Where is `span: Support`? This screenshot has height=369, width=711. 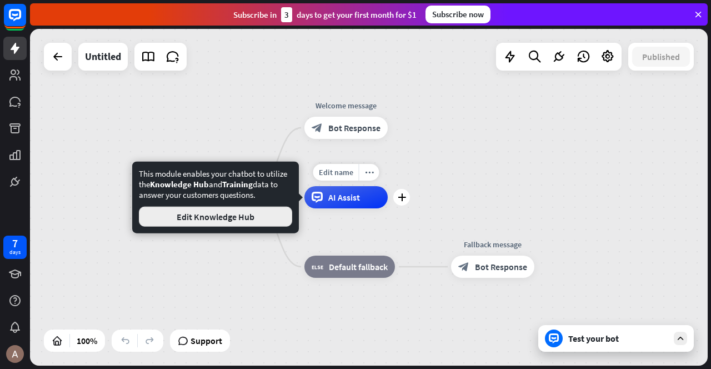 span: Support is located at coordinates (206, 341).